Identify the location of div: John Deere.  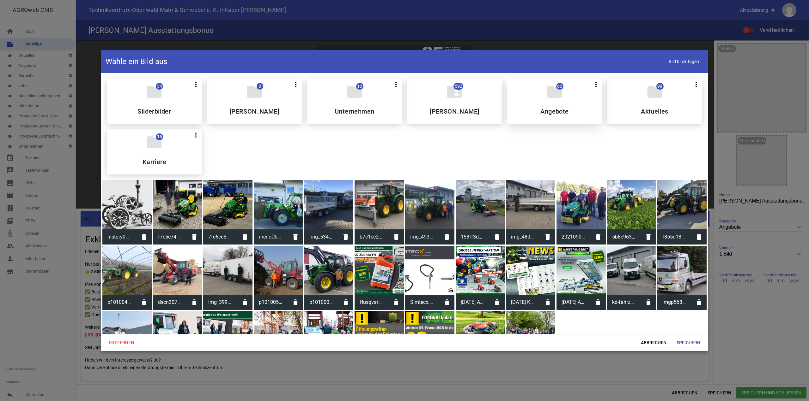
(254, 101).